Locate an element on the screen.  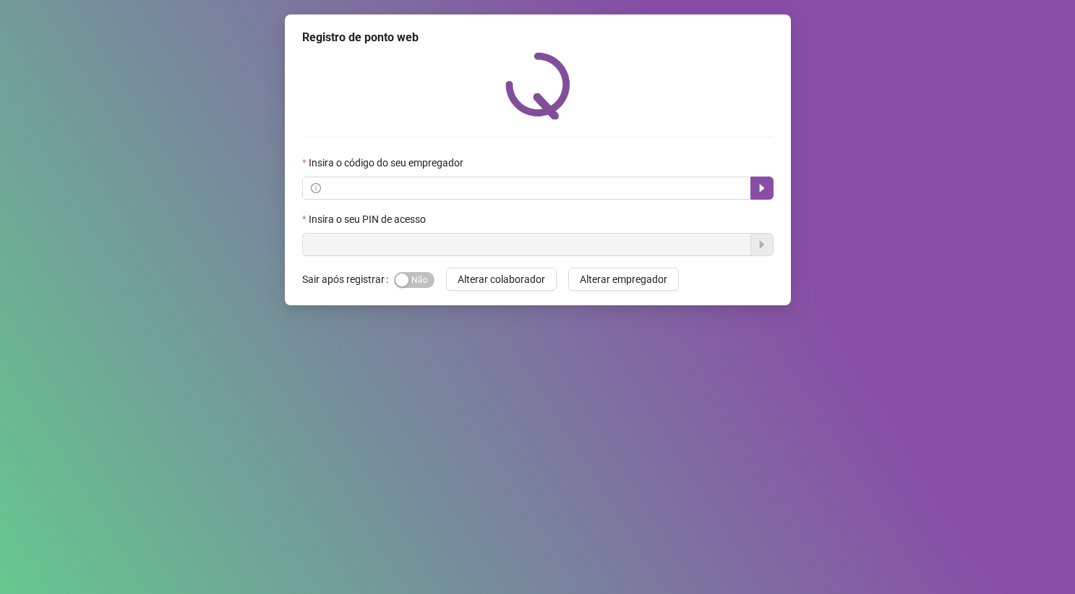
span: Alterar colaborador is located at coordinates (501, 279).